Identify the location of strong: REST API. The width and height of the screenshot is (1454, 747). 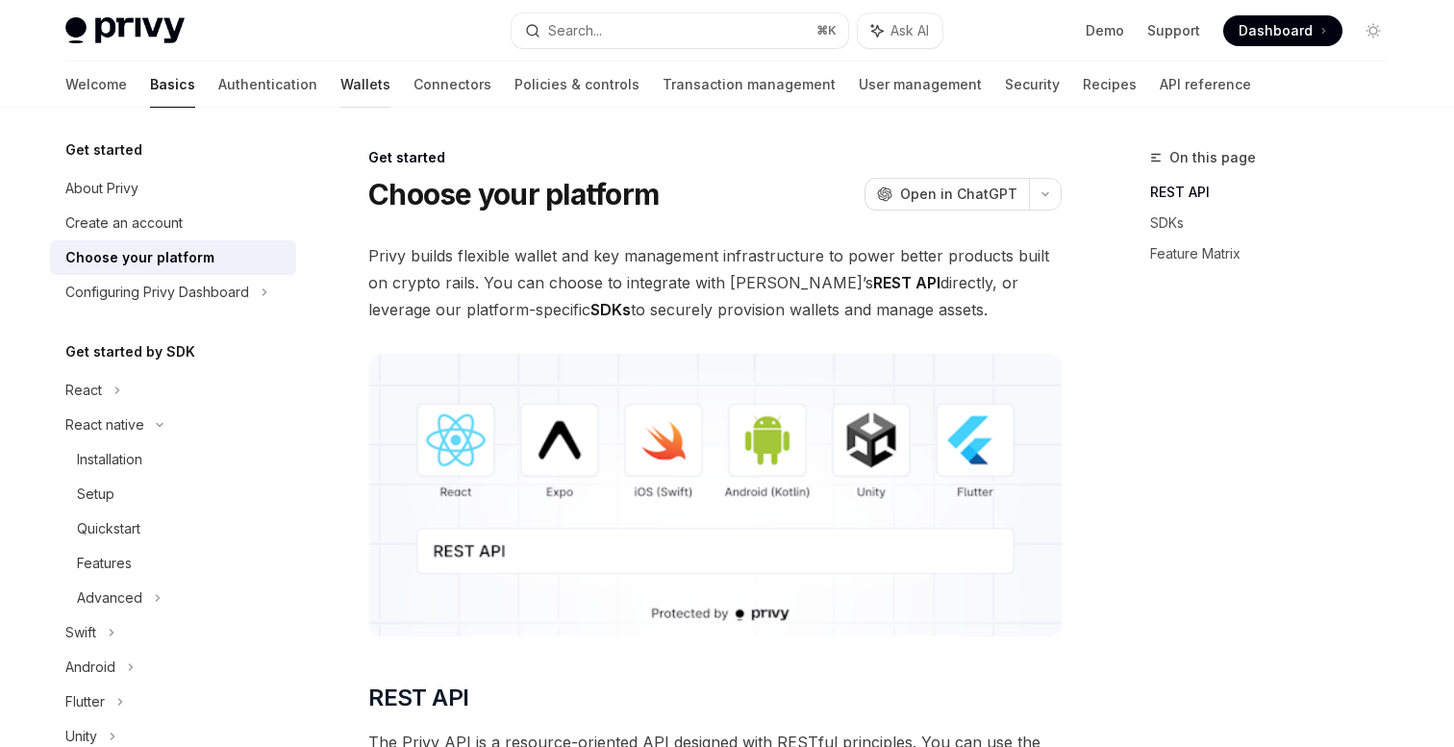
(907, 283).